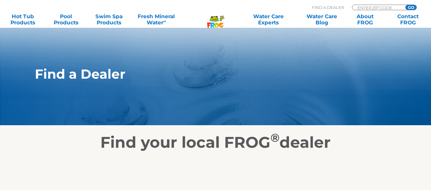  Describe the element at coordinates (268, 19) in the screenshot. I see `a: Water CareExperts` at that location.